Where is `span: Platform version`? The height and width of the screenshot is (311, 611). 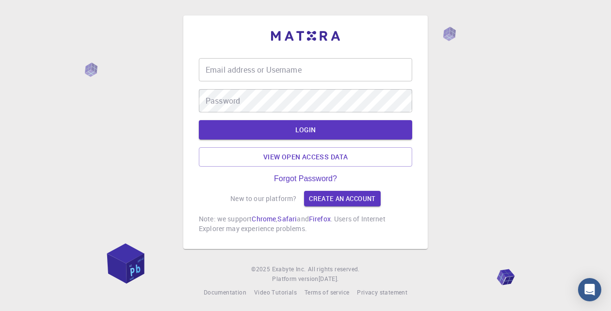
span: Platform version is located at coordinates (295, 279).